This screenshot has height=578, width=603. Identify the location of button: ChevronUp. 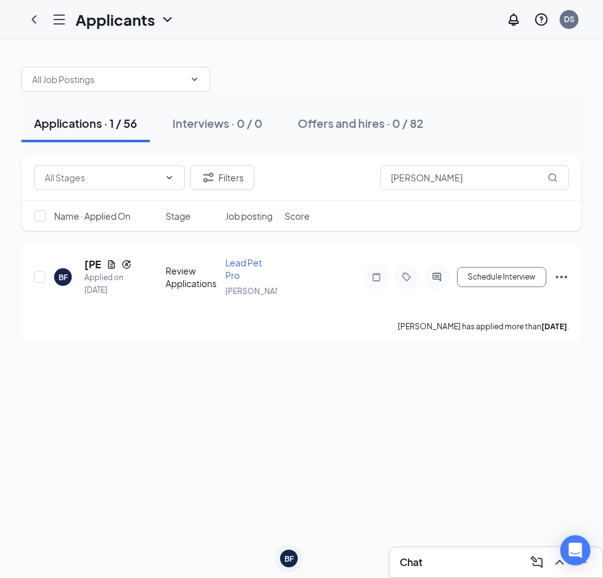
(560, 562).